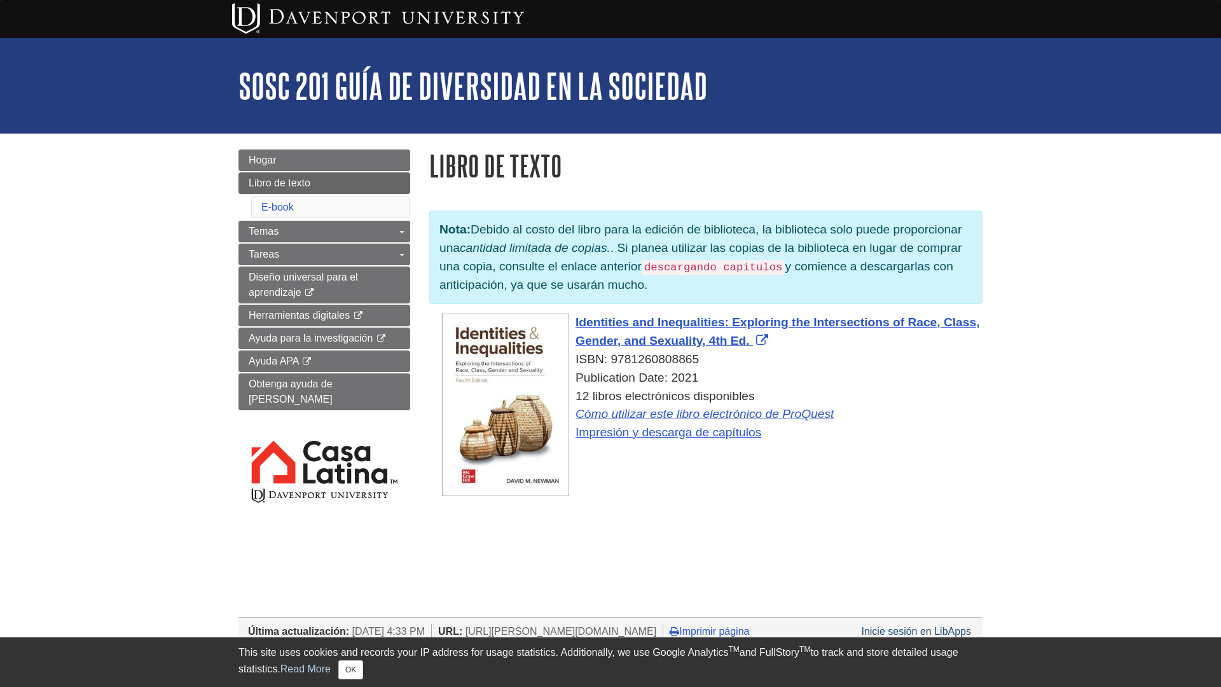  Describe the element at coordinates (299, 315) in the screenshot. I see `span: Herramientas digitales` at that location.